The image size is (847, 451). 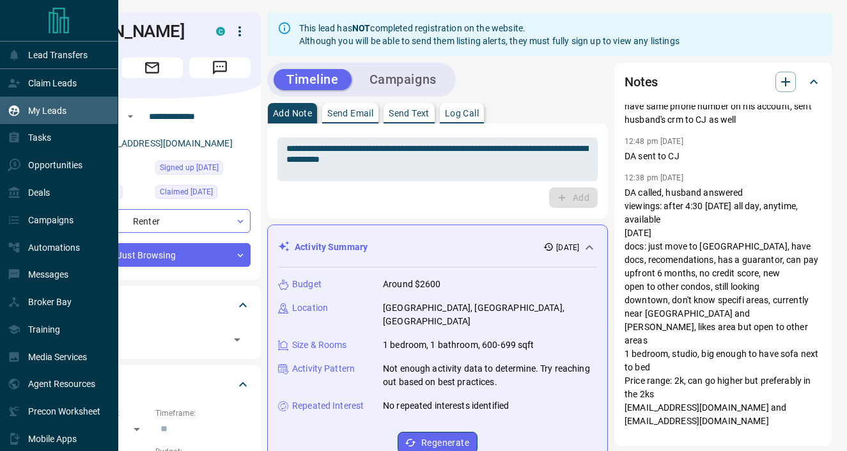 I want to click on p: Size & Rooms, so click(x=320, y=345).